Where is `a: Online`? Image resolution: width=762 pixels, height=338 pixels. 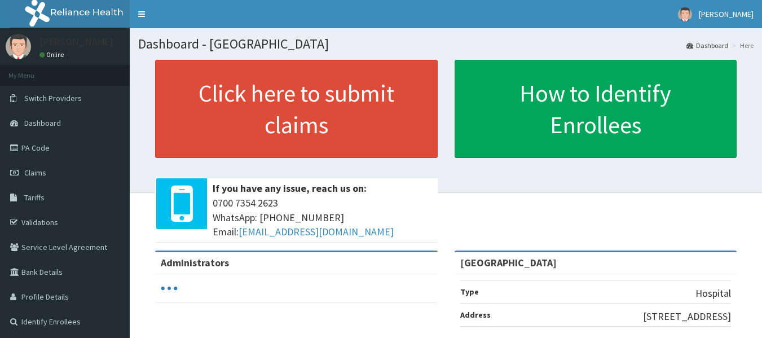
a: Online is located at coordinates (53, 55).